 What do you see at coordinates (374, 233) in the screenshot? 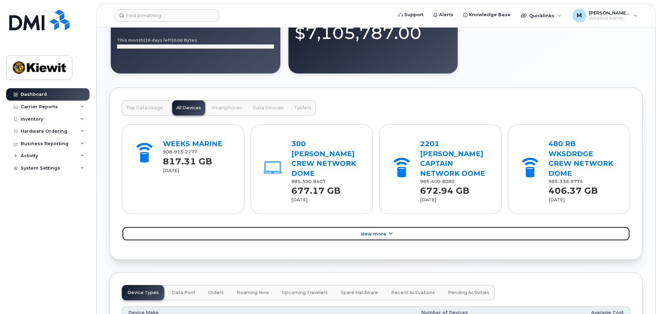
I see `span: View More` at bounding box center [374, 233].